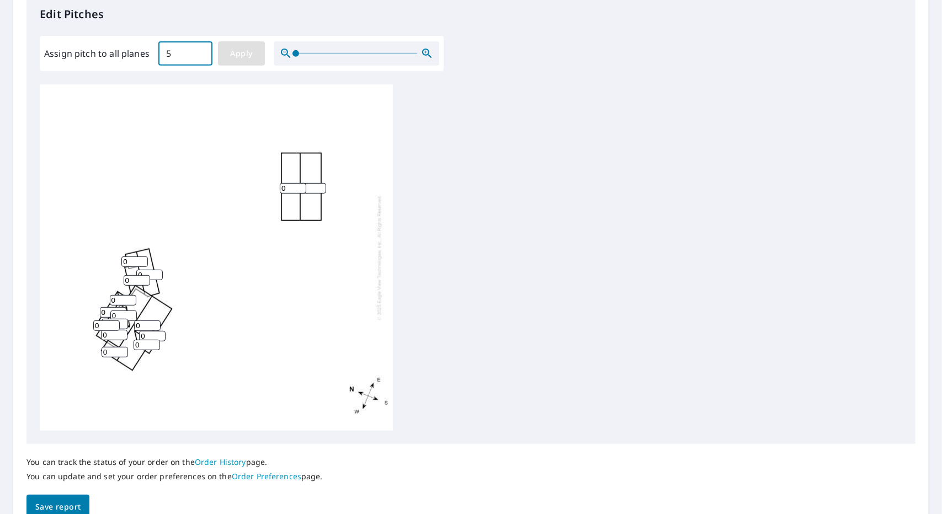 The width and height of the screenshot is (942, 514). What do you see at coordinates (266, 476) in the screenshot?
I see `a: Order Preferences` at bounding box center [266, 476].